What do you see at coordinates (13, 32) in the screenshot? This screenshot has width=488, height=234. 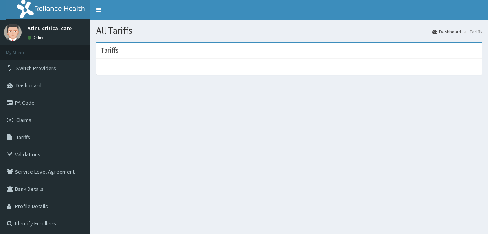 I see `img: User Image` at bounding box center [13, 32].